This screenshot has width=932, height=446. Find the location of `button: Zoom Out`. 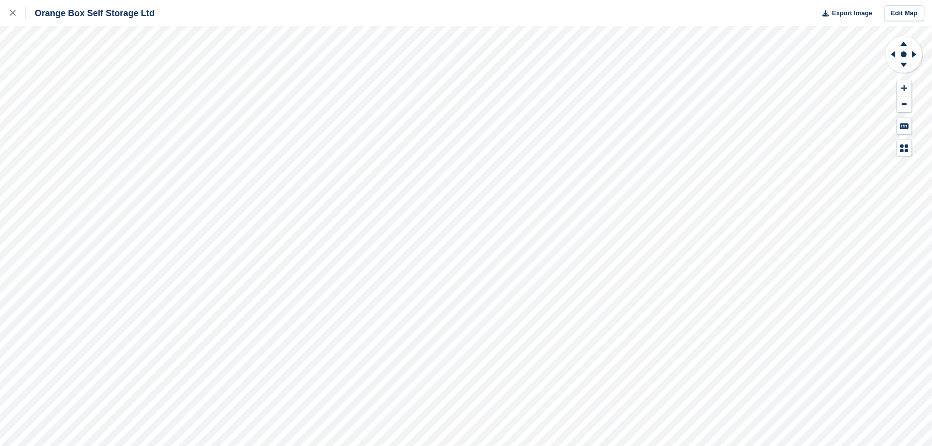

button: Zoom Out is located at coordinates (904, 104).